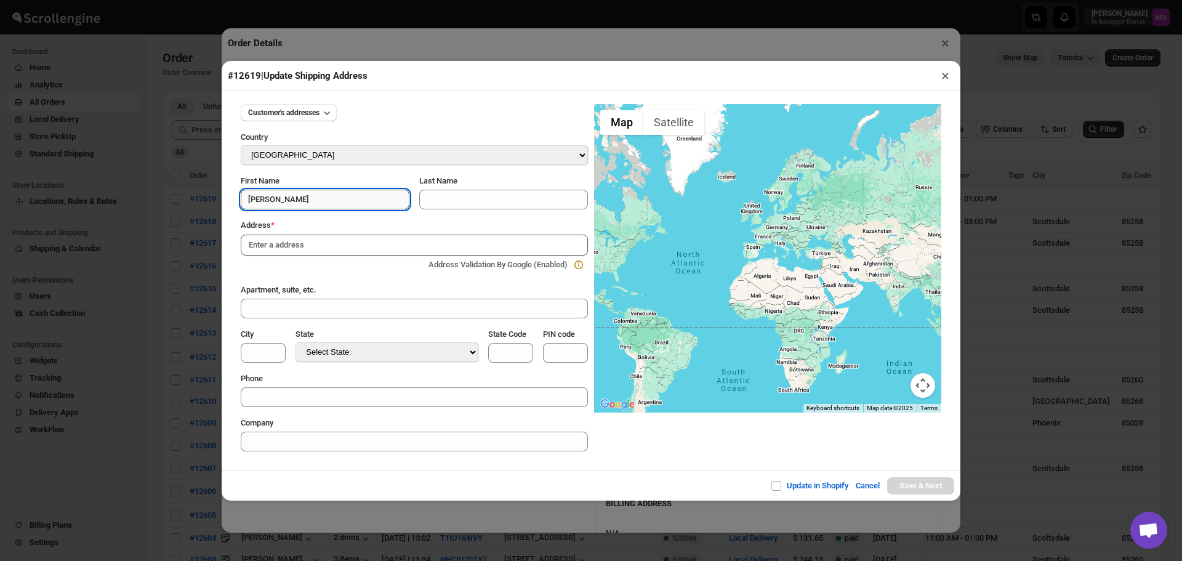  What do you see at coordinates (507, 334) in the screenshot?
I see `span: State Code` at bounding box center [507, 334].